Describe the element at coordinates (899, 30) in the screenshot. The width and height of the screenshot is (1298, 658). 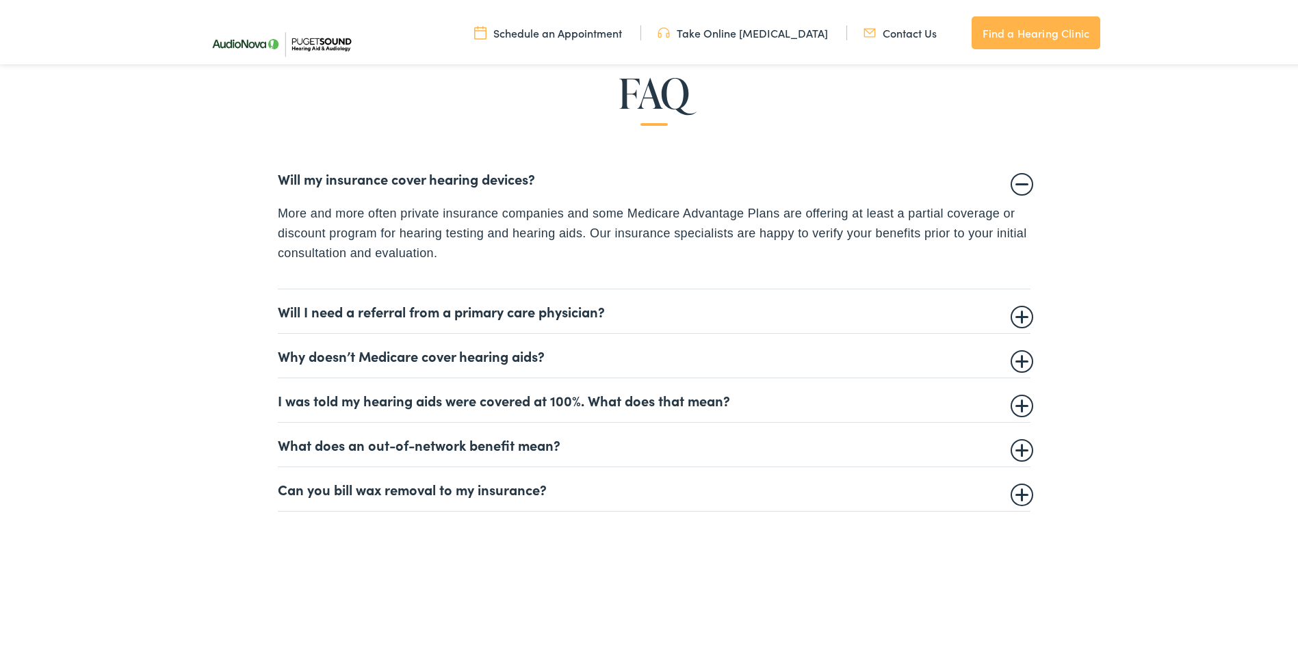
I see `a: Contact Us` at that location.